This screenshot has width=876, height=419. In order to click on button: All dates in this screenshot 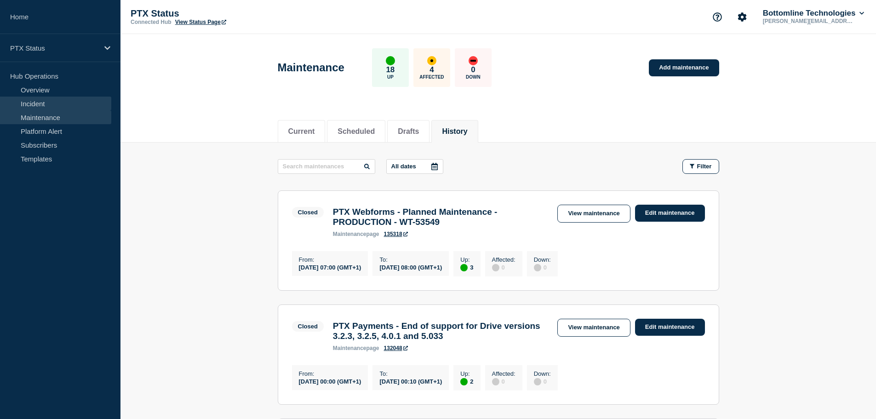, I will do `click(415, 166)`.